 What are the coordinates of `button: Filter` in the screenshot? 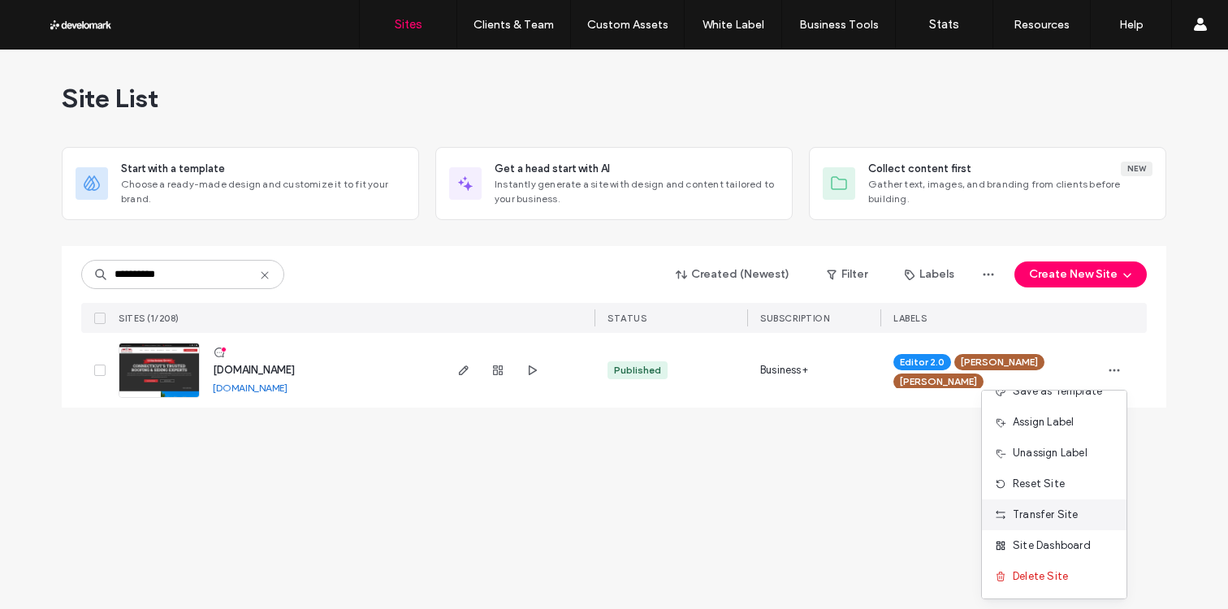 It's located at (847, 274).